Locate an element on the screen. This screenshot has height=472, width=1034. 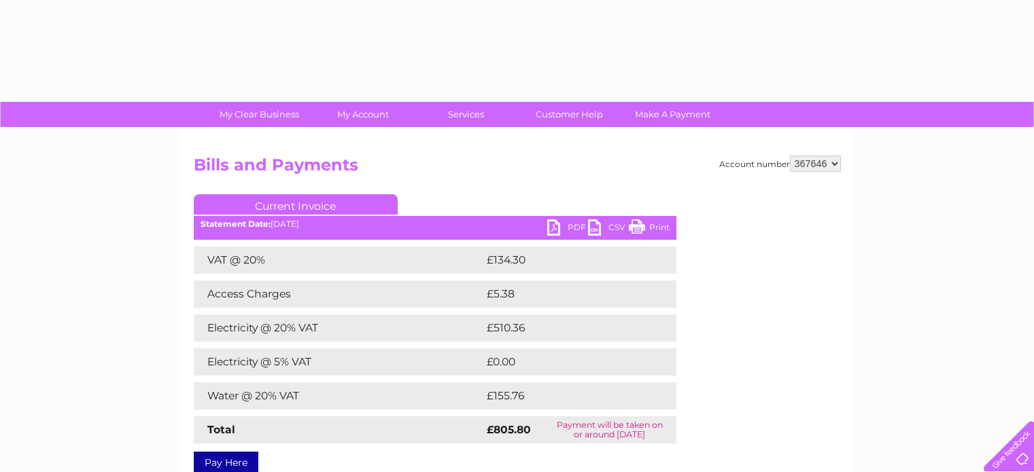
td: Electricity @ 20% VAT is located at coordinates (338, 328).